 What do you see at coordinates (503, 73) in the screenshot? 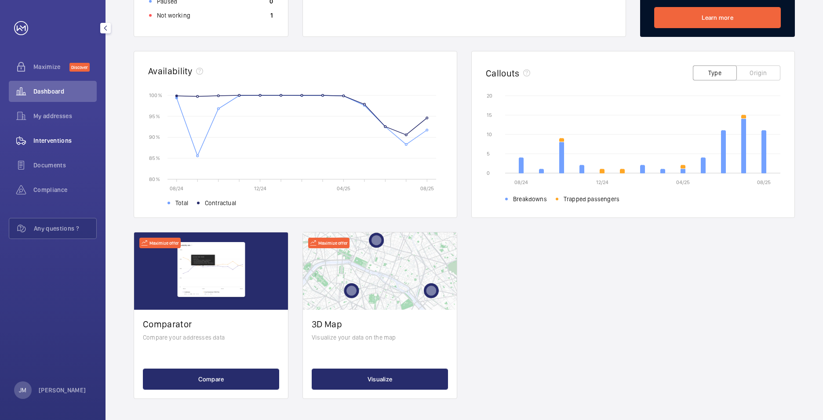
I see `h2: Callouts` at bounding box center [503, 73].